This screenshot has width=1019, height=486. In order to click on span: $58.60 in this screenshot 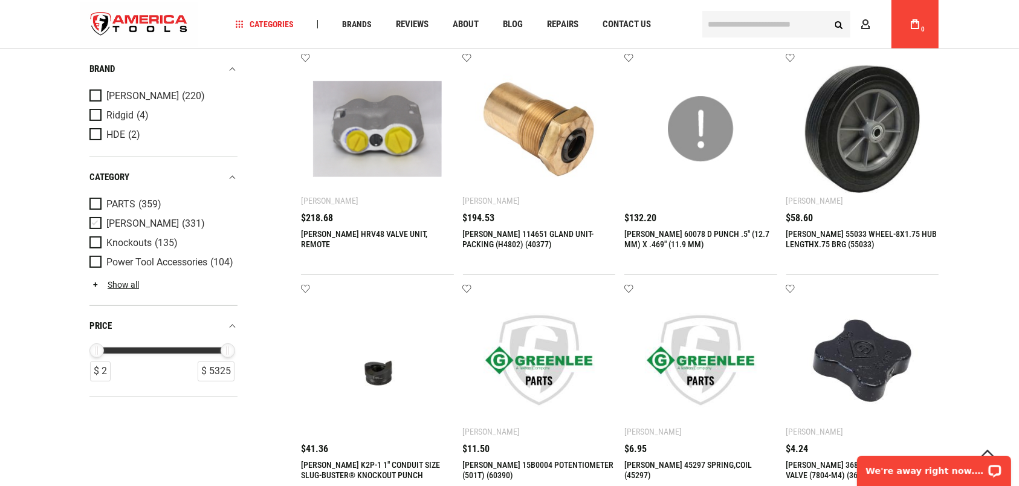, I will do `click(800, 218)`.